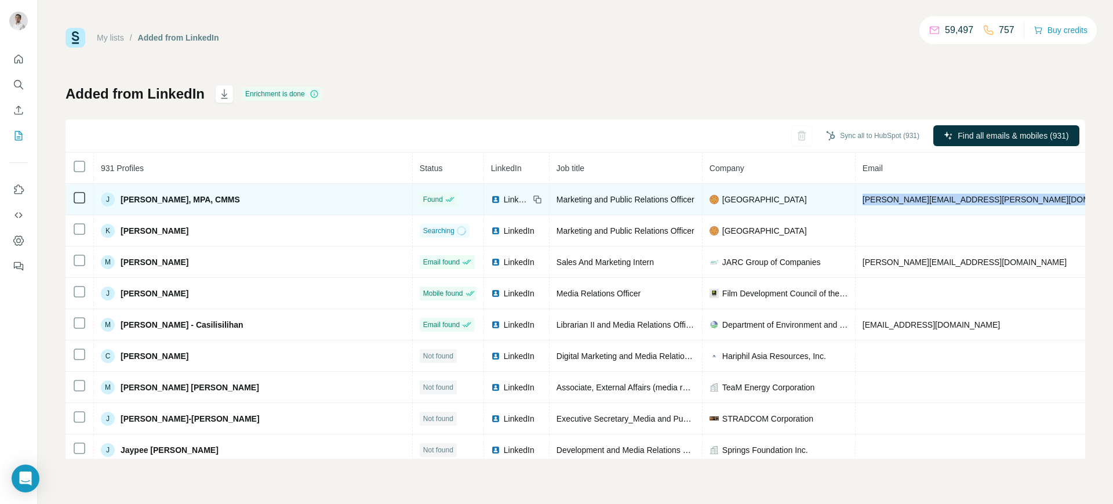  I want to click on div: Enrichment is done, so click(282, 94).